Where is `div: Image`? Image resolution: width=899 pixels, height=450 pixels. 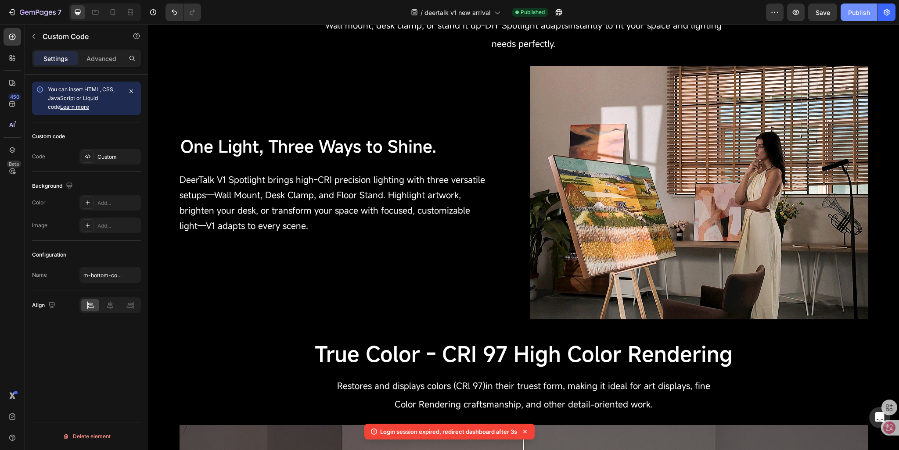 div: Image is located at coordinates (39, 226).